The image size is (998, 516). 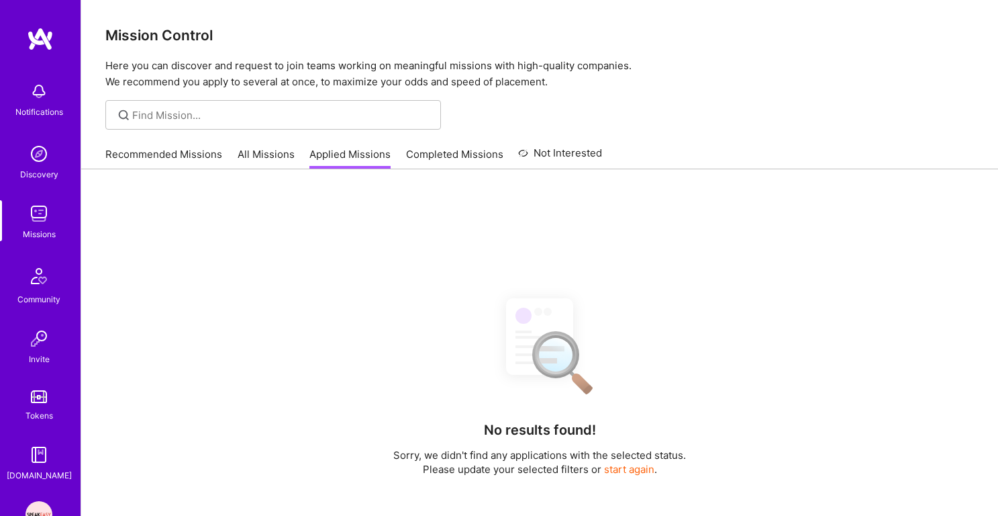 What do you see at coordinates (39, 111) in the screenshot?
I see `div: Notifications` at bounding box center [39, 111].